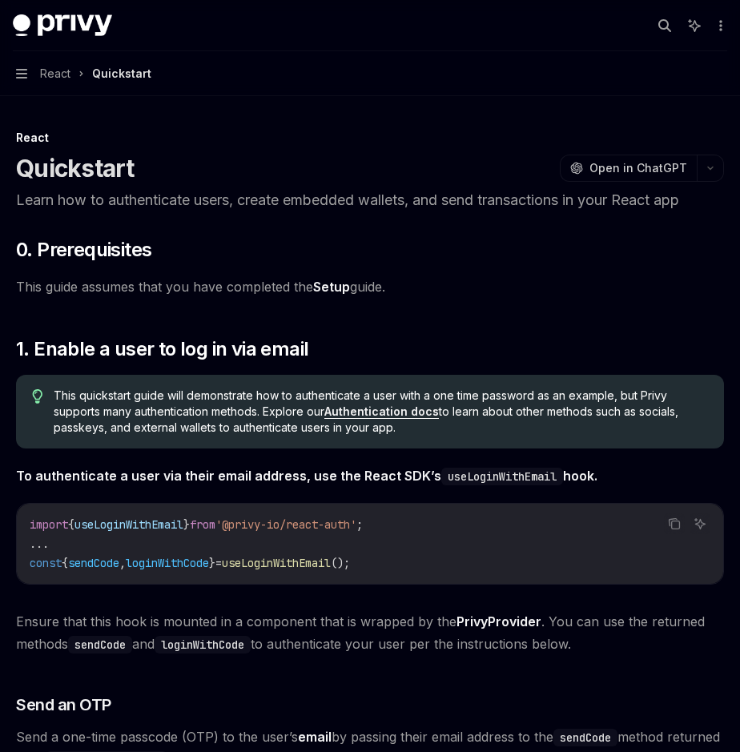  Describe the element at coordinates (719, 26) in the screenshot. I see `button: More actions` at that location.